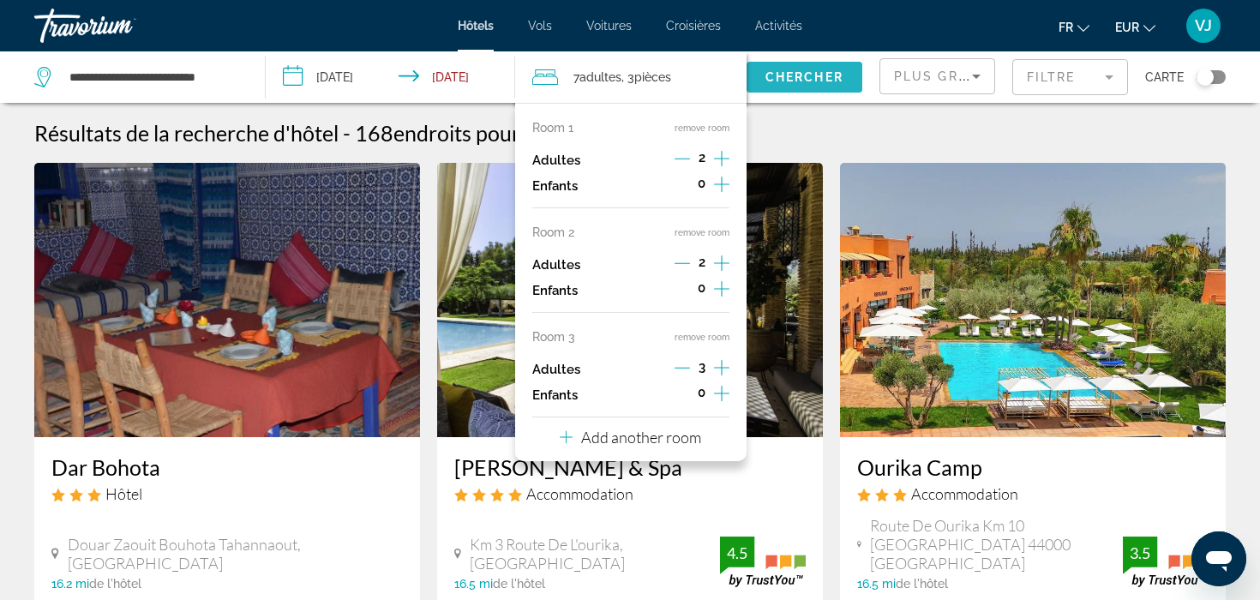  Describe the element at coordinates (694, 26) in the screenshot. I see `a: Croisières` at that location.